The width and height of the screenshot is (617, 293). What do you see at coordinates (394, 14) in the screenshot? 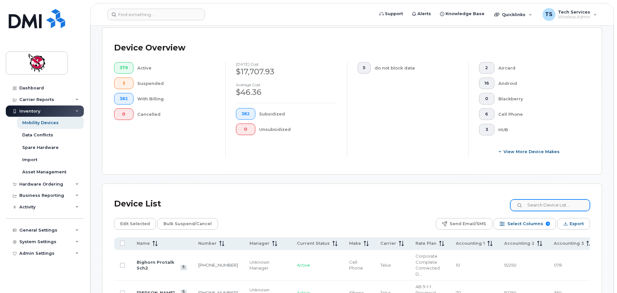
I see `span: Support` at bounding box center [394, 14].